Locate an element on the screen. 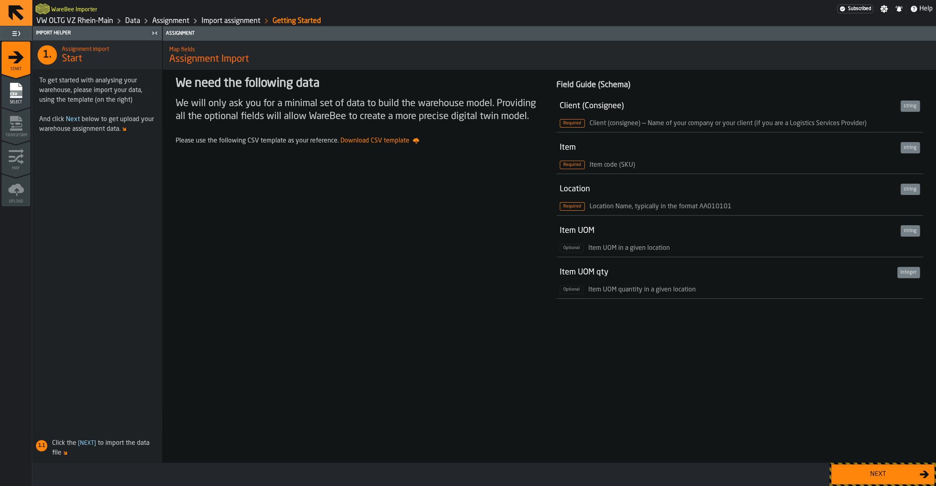  span: Transform is located at coordinates (16, 135).